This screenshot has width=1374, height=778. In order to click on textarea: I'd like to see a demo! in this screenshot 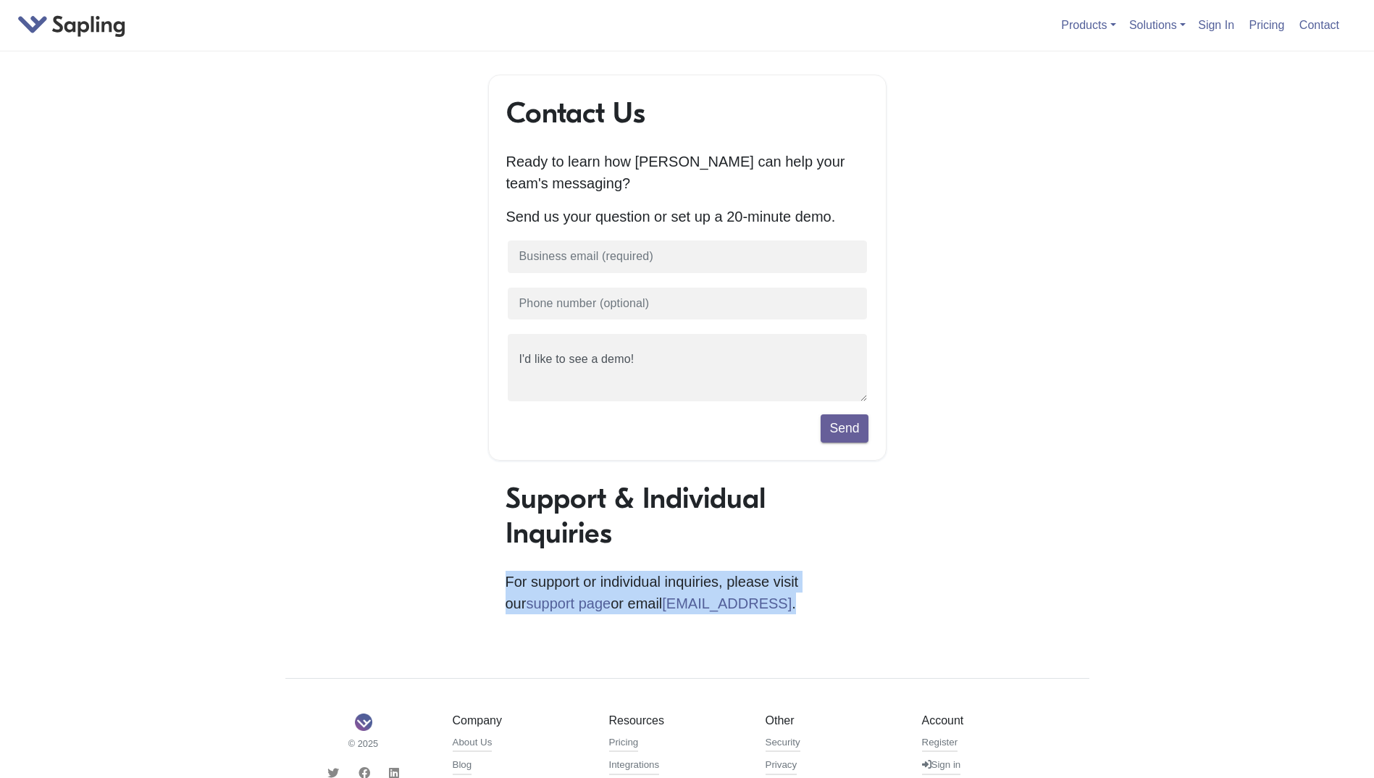, I will do `click(687, 367)`.